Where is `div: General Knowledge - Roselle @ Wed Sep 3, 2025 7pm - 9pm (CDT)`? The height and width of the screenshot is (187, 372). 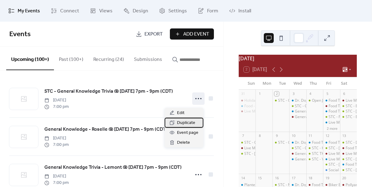 div: General Knowledge - Roselle @ Wed Sep 3, 2025 7pm - 9pm (CDT) is located at coordinates (297, 111).